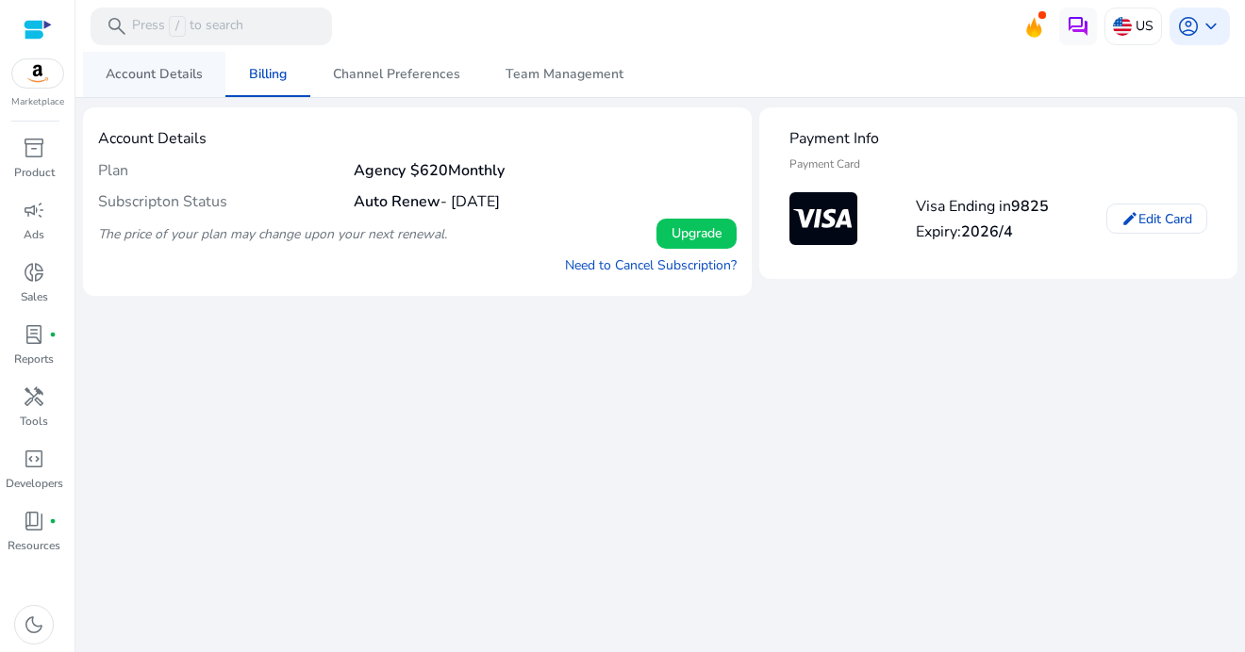  Describe the element at coordinates (272, 234) in the screenshot. I see `i: The price of your plan may change upon your next renewal.` at that location.